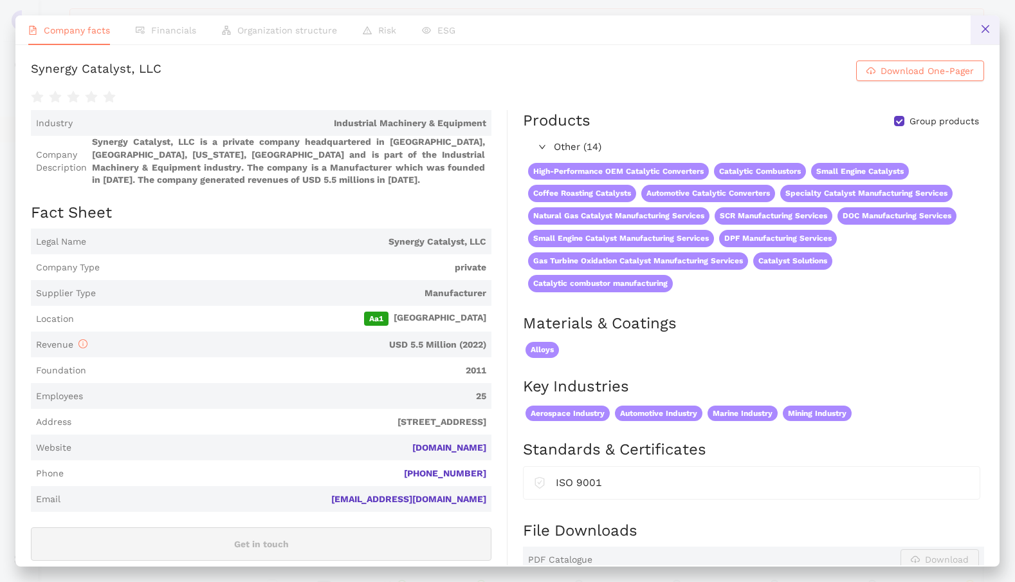 This screenshot has width=1015, height=582. I want to click on span: private, so click(295, 268).